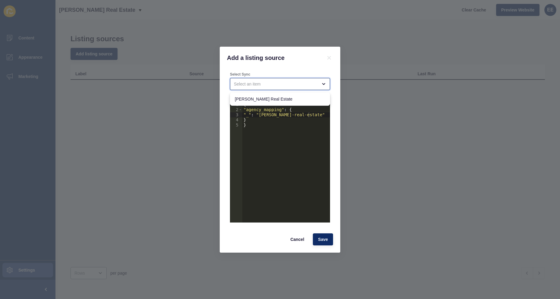 The image size is (560, 299). What do you see at coordinates (297, 240) in the screenshot?
I see `span: Cancel` at bounding box center [297, 240].